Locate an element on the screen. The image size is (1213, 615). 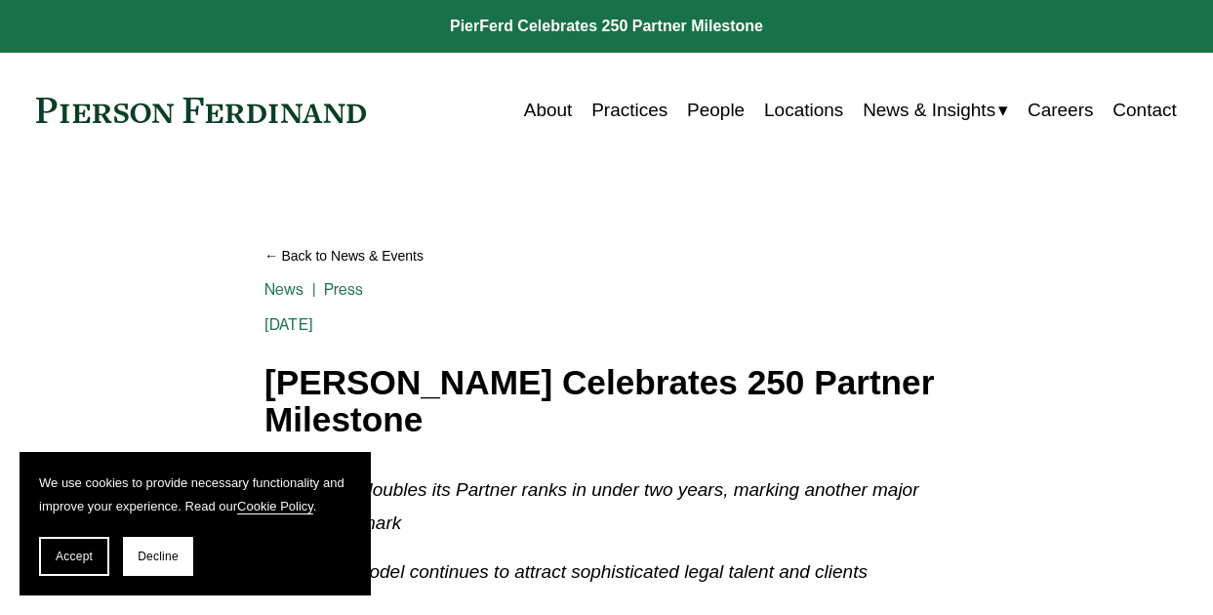
a: Contact is located at coordinates (1143, 110).